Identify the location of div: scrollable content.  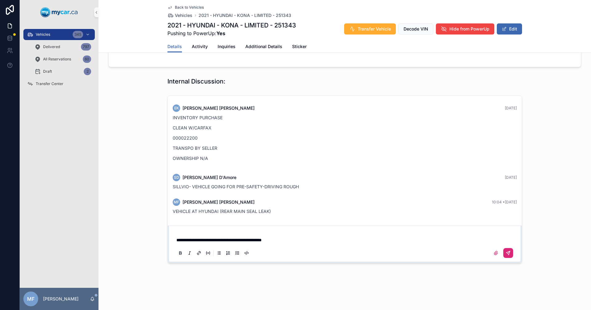
(59, 61).